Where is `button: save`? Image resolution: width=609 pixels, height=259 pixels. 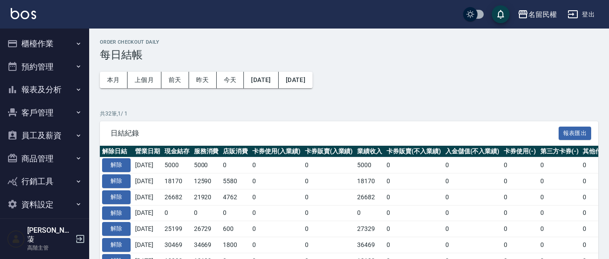 button: save is located at coordinates (501, 14).